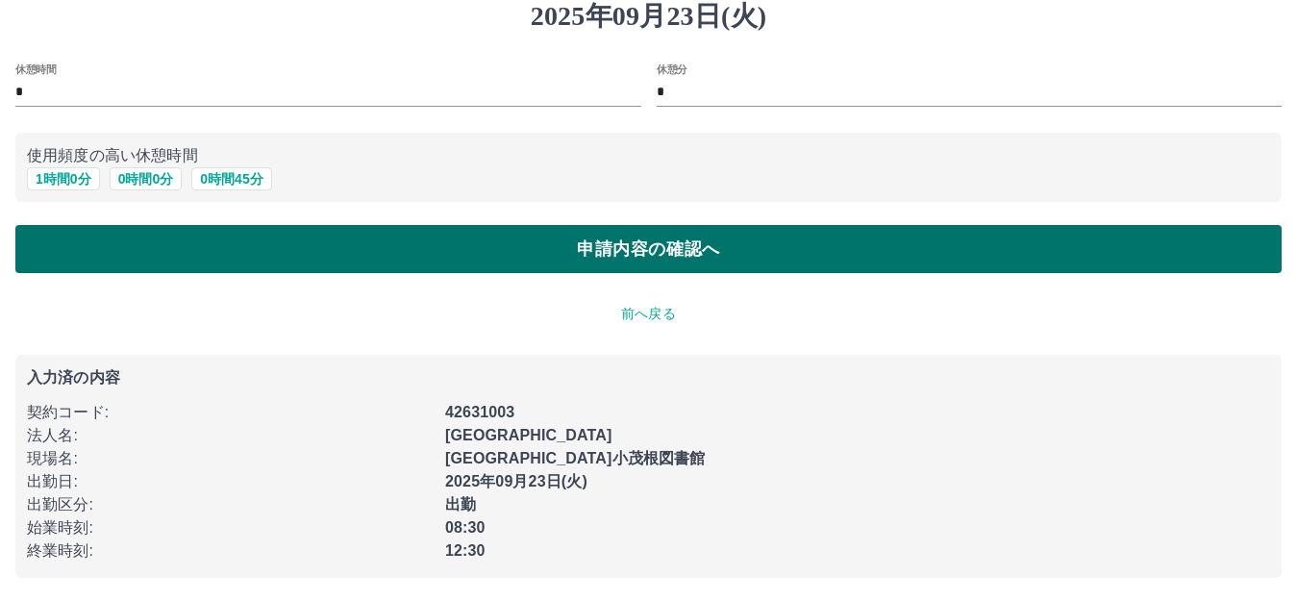 The height and width of the screenshot is (601, 1297). What do you see at coordinates (63, 179) in the screenshot?
I see `button: 1時間0分` at bounding box center [63, 179].